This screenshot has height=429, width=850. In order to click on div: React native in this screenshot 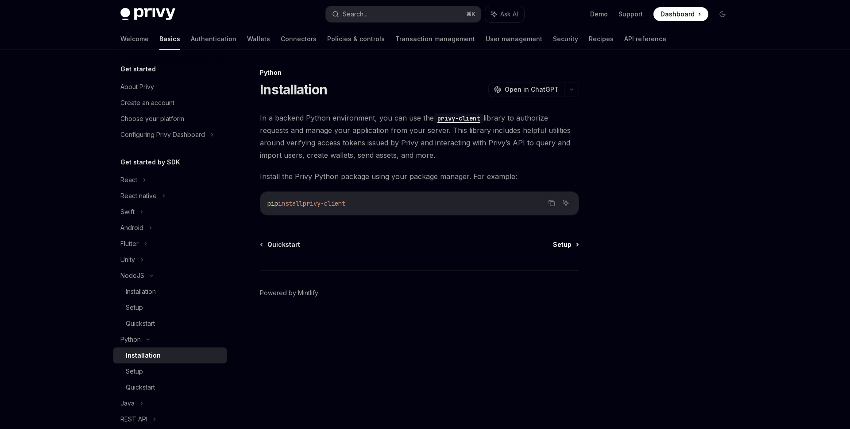, I will do `click(139, 196)`.